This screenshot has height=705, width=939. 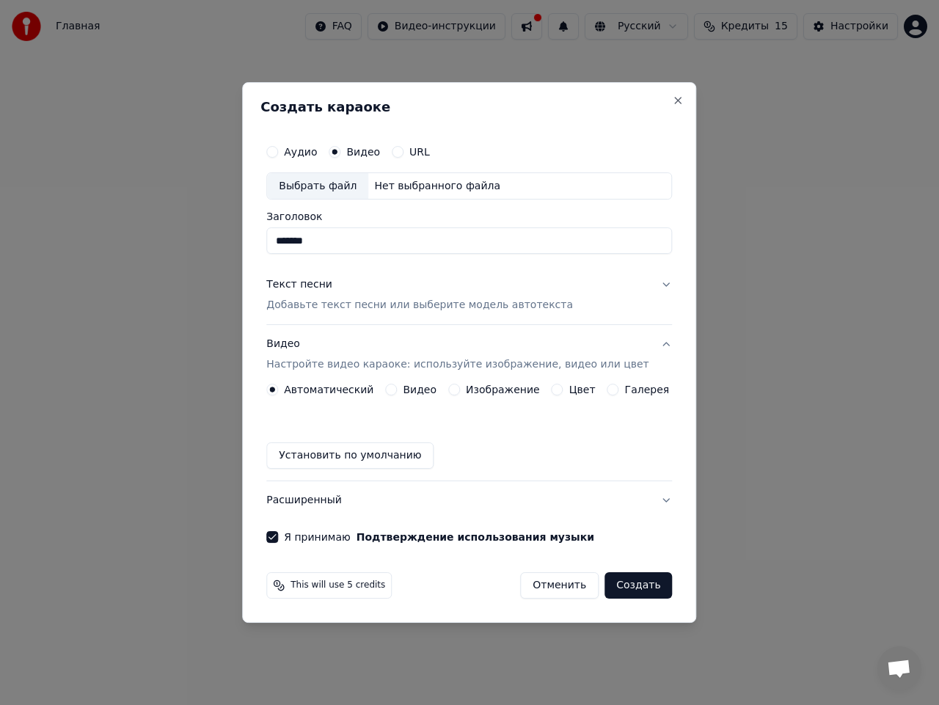 What do you see at coordinates (457, 355) in the screenshot?
I see `div: Видео` at bounding box center [457, 355].